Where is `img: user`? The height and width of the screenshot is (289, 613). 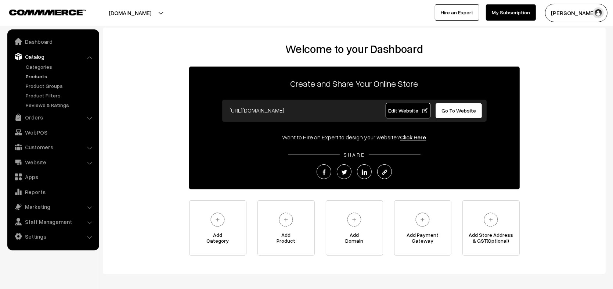 img: user is located at coordinates (598, 13).